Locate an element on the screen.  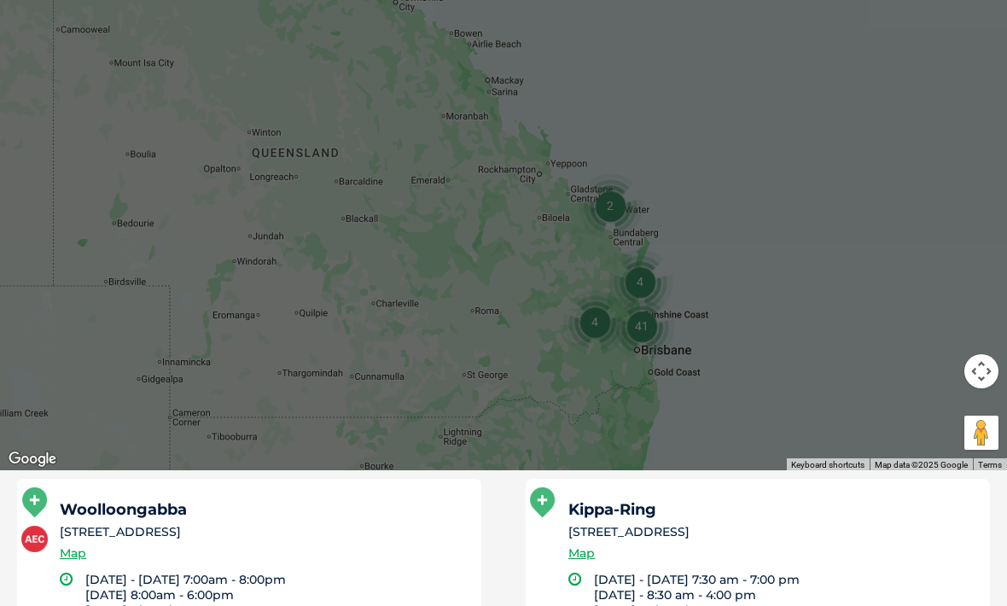
img: Google is located at coordinates (32, 459).